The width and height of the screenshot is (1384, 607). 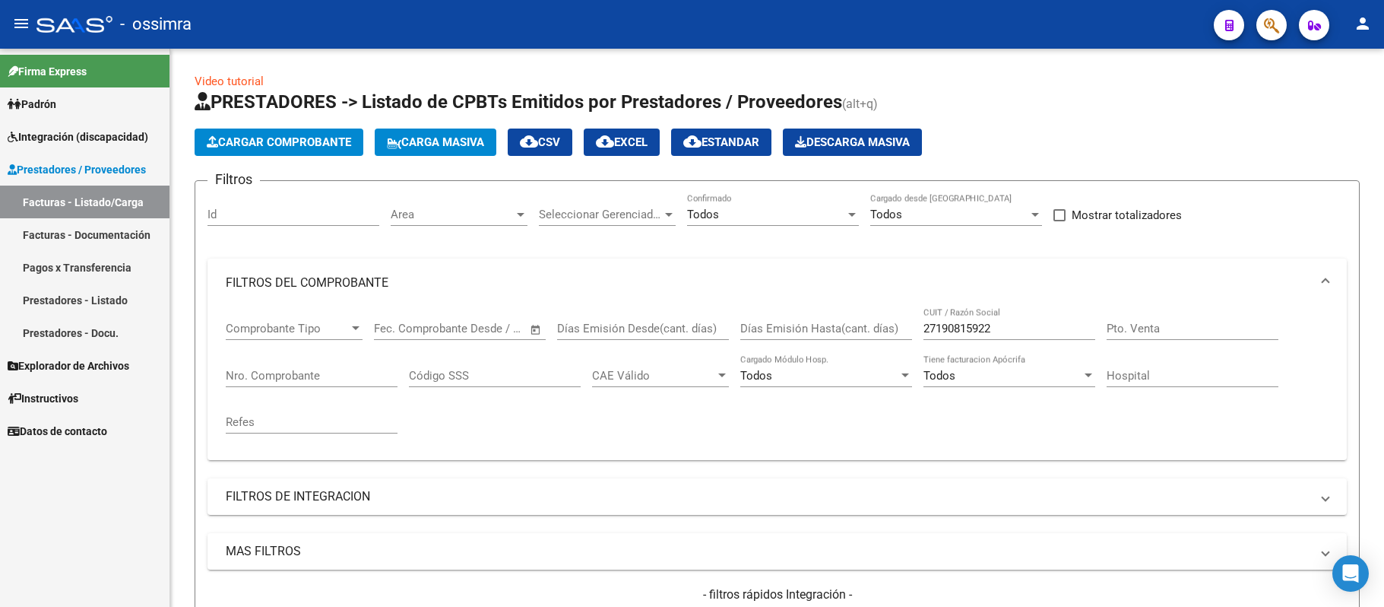 I want to click on span: CAE Válido, so click(x=654, y=375).